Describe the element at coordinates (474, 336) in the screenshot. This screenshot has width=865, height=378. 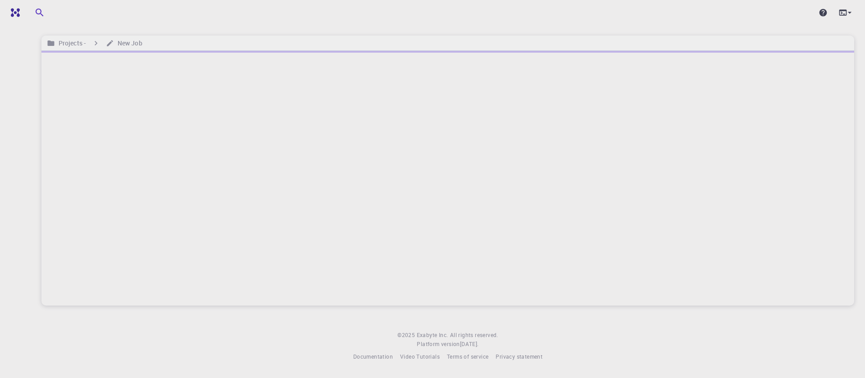
I see `span: All rights reserved.` at that location.